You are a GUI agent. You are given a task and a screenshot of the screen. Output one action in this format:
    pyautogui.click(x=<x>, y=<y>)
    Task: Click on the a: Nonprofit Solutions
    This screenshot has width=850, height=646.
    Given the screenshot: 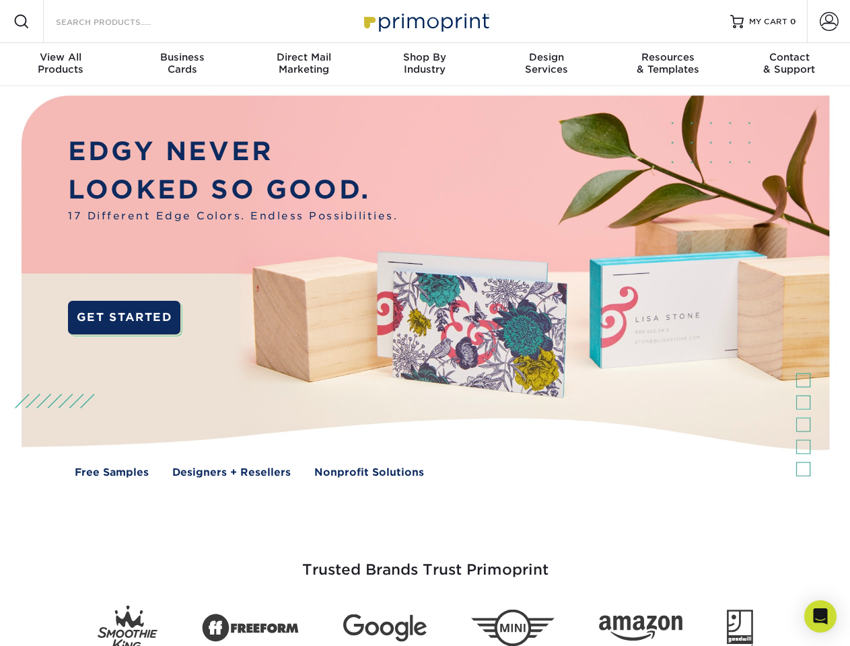 What is the action you would take?
    pyautogui.click(x=369, y=473)
    